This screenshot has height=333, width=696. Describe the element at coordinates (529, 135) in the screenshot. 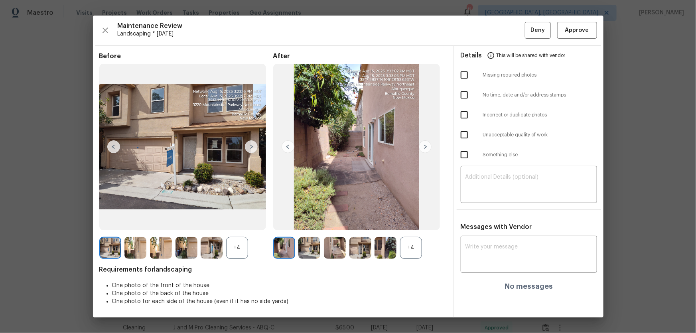

I see `div: Unacceptable quality of work` at that location.